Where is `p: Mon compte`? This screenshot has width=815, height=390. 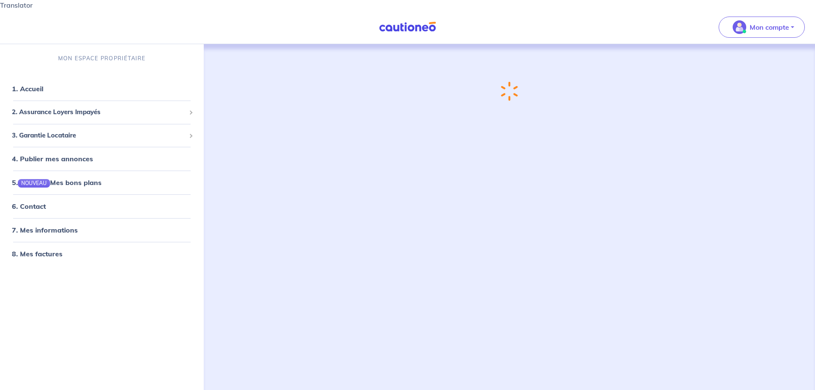
p: Mon compte is located at coordinates (769, 27).